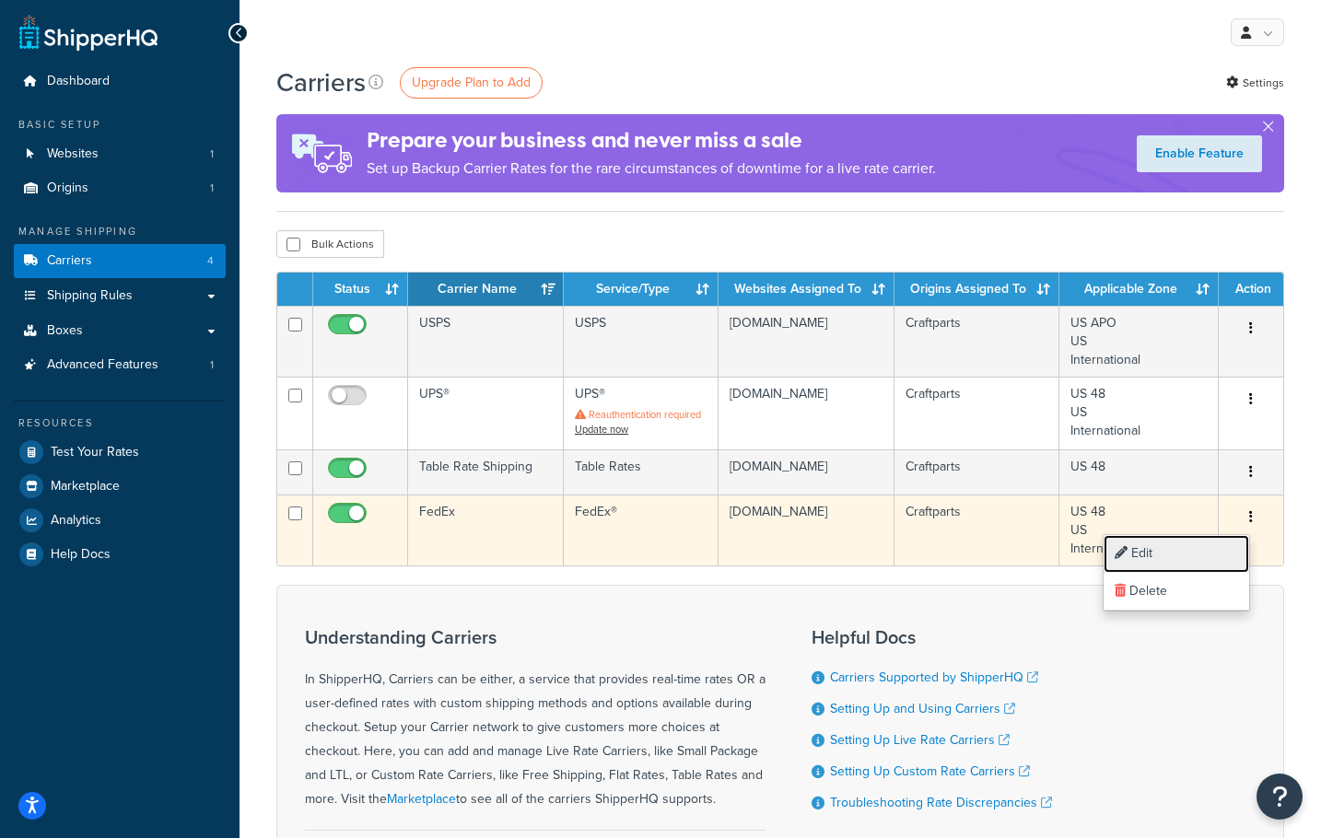  Describe the element at coordinates (330, 244) in the screenshot. I see `button: Bulk Actions` at that location.